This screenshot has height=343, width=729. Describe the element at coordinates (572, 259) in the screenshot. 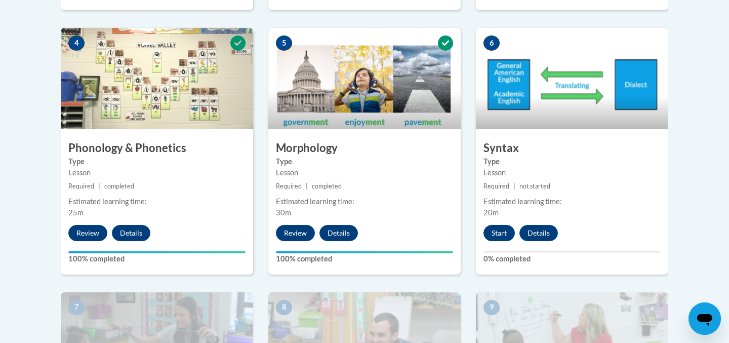

I see `label: 0% completed` at that location.